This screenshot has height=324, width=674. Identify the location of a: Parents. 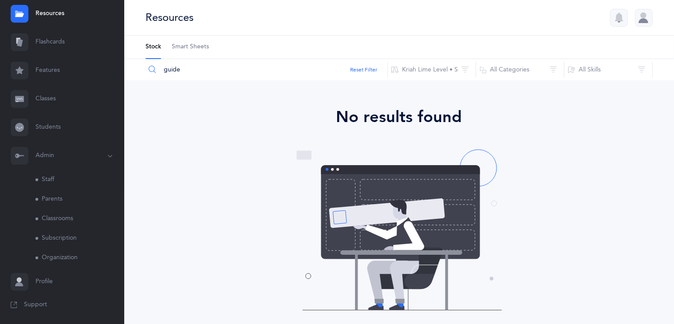
(80, 199).